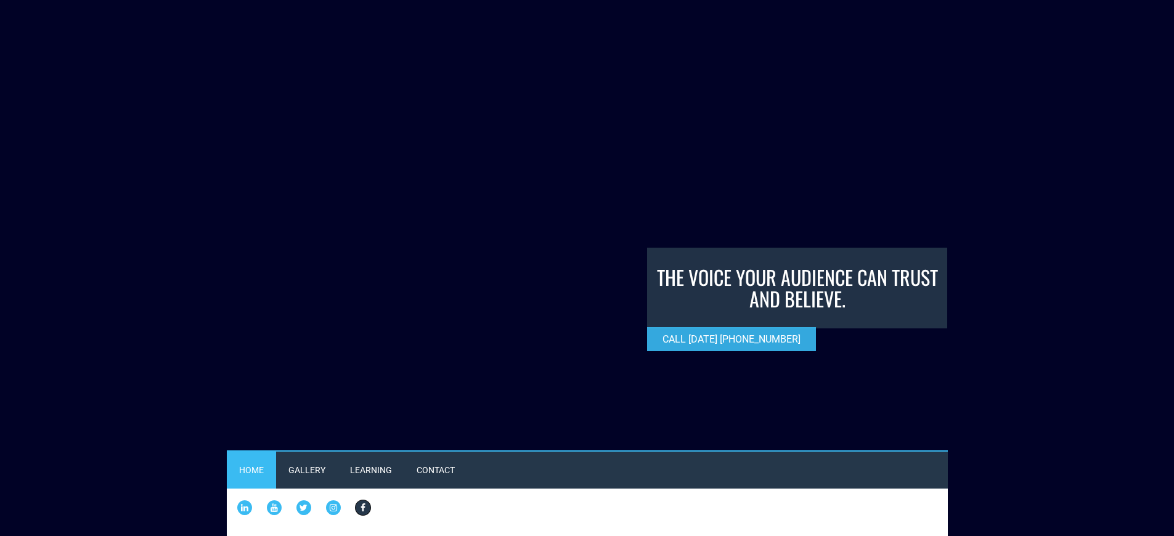  What do you see at coordinates (251, 470) in the screenshot?
I see `a: Home` at bounding box center [251, 470].